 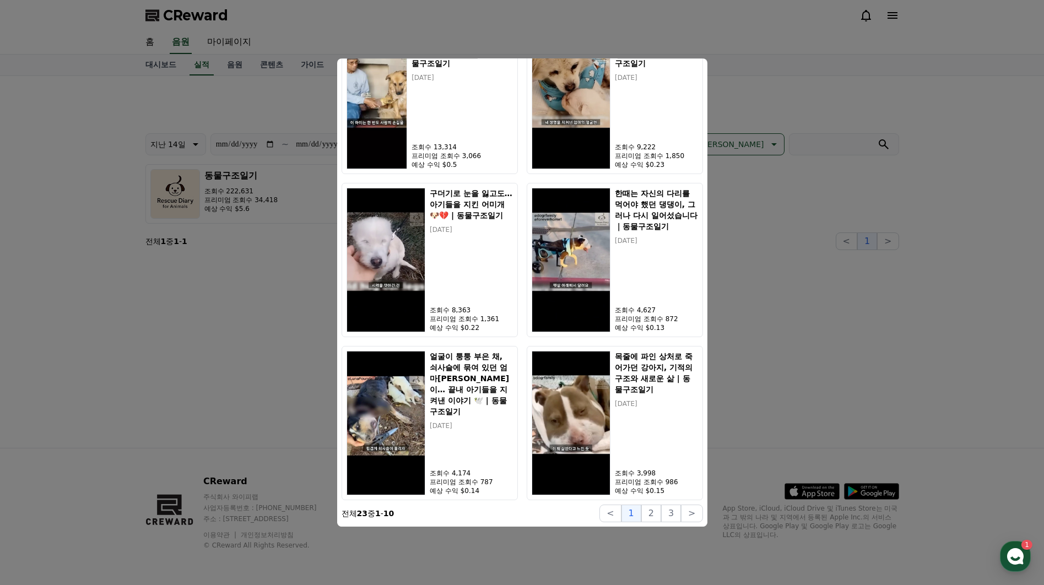 What do you see at coordinates (471, 328) in the screenshot?
I see `p: 예상 수익 $0.22` at bounding box center [471, 328].